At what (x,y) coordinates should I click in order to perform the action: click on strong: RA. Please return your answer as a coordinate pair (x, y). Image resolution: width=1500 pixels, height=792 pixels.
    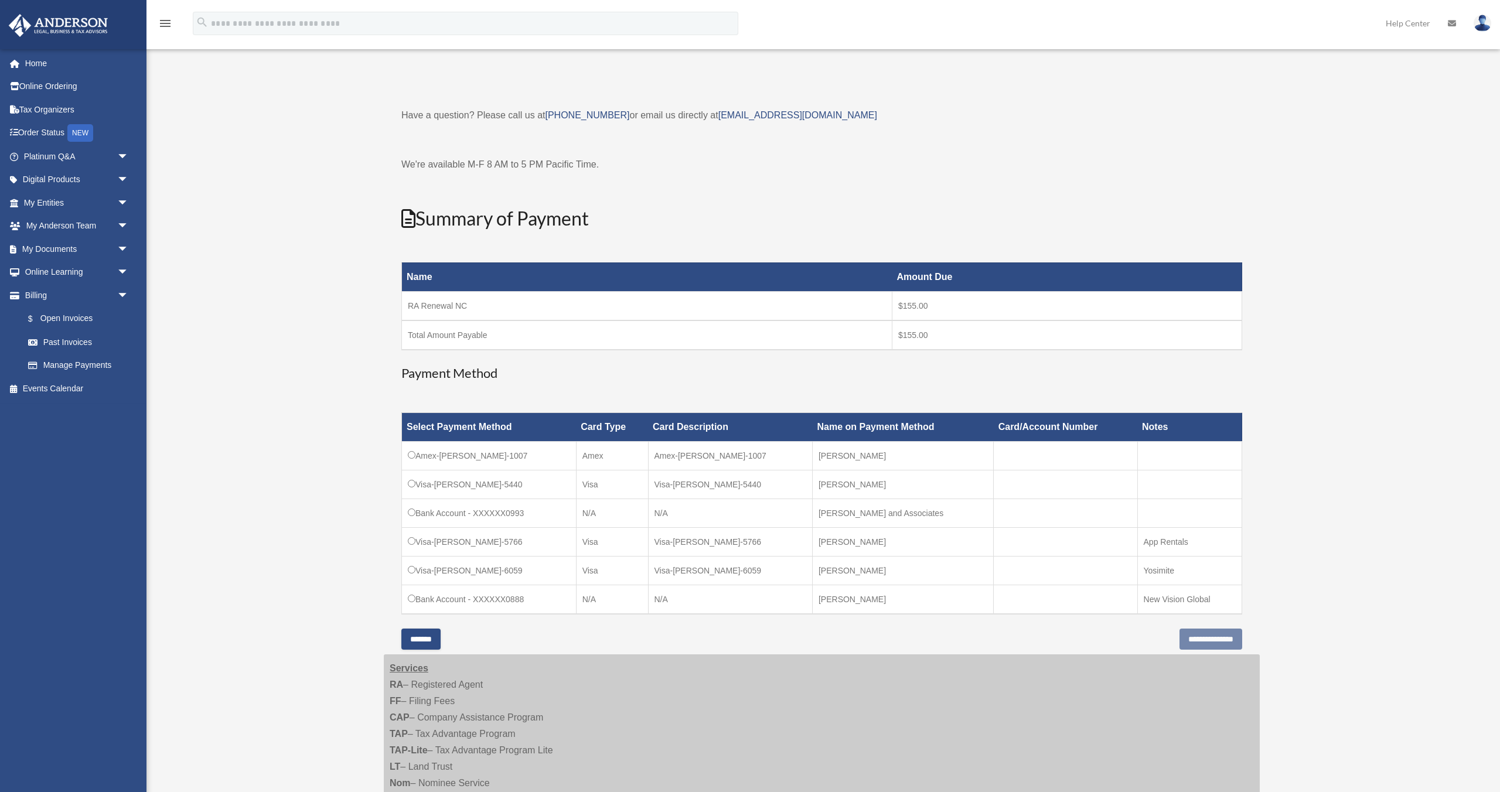
    Looking at the image, I should click on (396, 684).